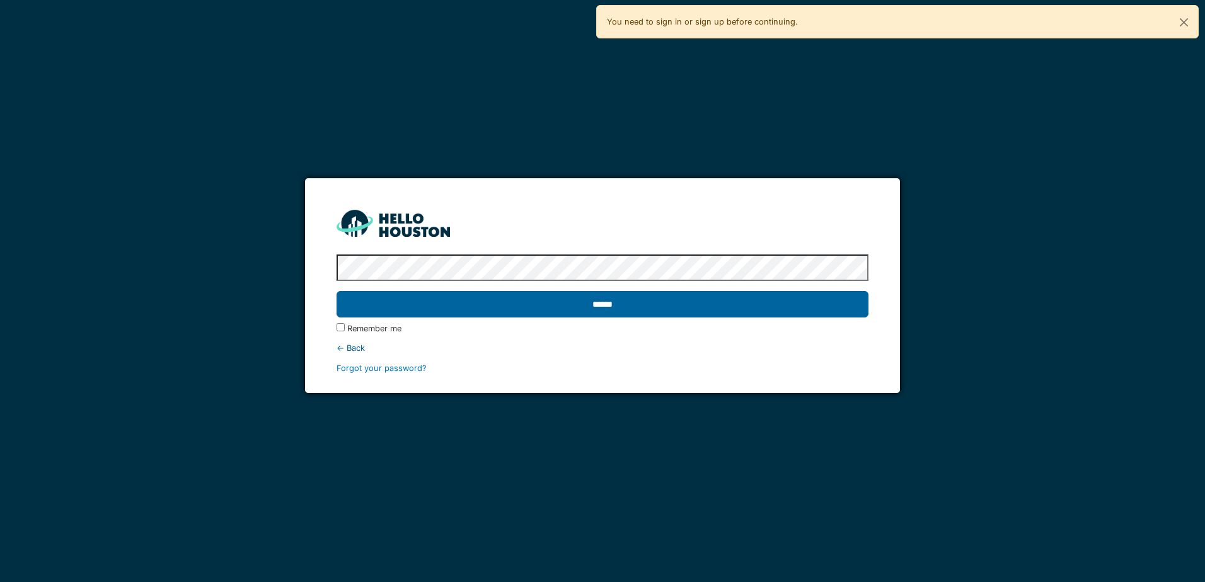  What do you see at coordinates (602, 348) in the screenshot?
I see `div: ← Back` at bounding box center [602, 348].